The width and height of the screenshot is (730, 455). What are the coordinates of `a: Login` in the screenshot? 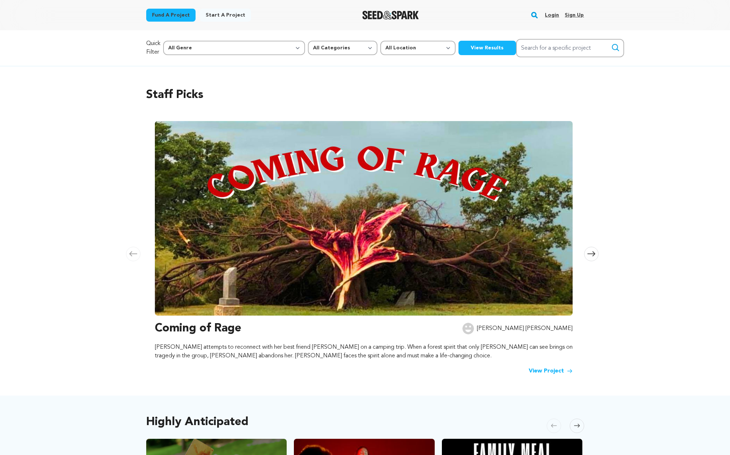 It's located at (552, 15).